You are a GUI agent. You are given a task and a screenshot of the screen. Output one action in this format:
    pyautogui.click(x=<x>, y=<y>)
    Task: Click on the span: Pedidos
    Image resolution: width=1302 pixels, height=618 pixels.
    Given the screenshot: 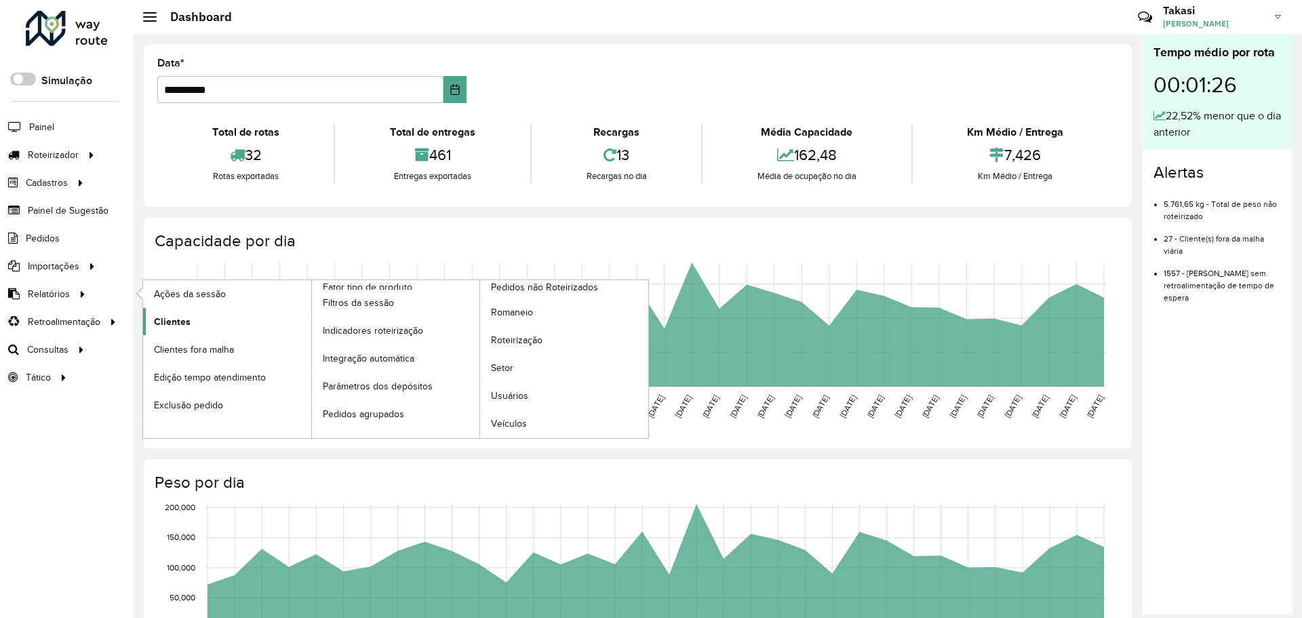 What is the action you would take?
    pyautogui.click(x=43, y=238)
    